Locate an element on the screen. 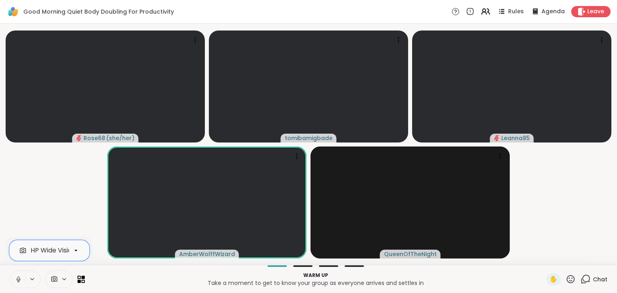  span: QueenOfTheNight is located at coordinates (410, 254).